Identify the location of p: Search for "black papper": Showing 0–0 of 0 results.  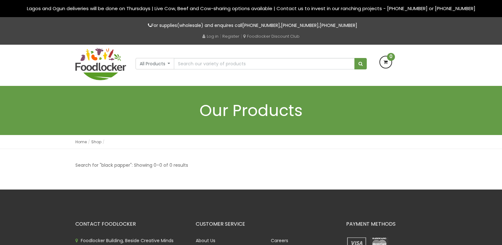
(132, 165).